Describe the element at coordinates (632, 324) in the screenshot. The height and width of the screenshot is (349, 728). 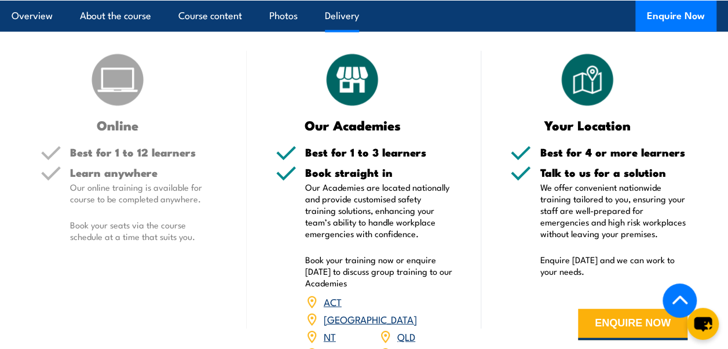
I see `button: ENQUIRE NOW` at that location.